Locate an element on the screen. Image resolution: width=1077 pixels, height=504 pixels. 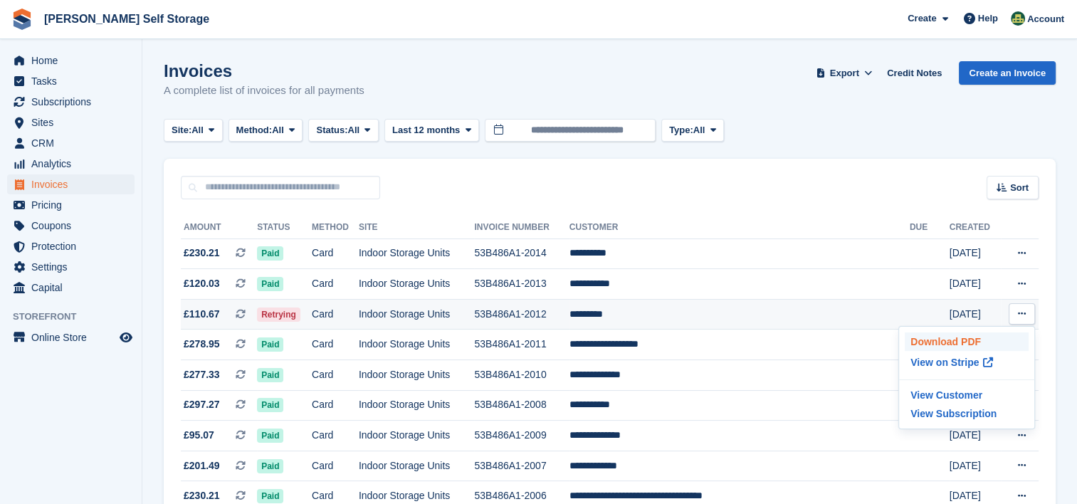
span: Online Store is located at coordinates (74, 338).